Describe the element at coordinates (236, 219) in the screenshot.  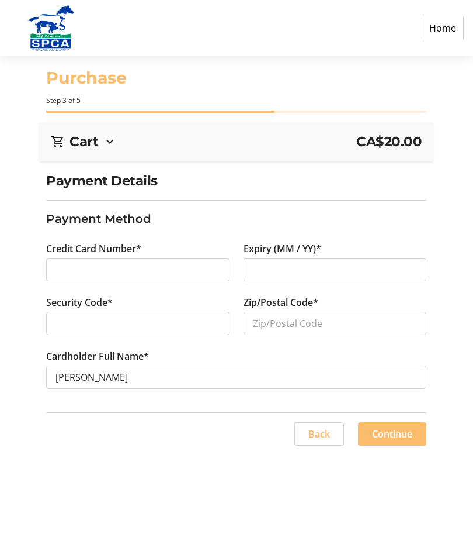
I see `h3: Payment Method` at that location.